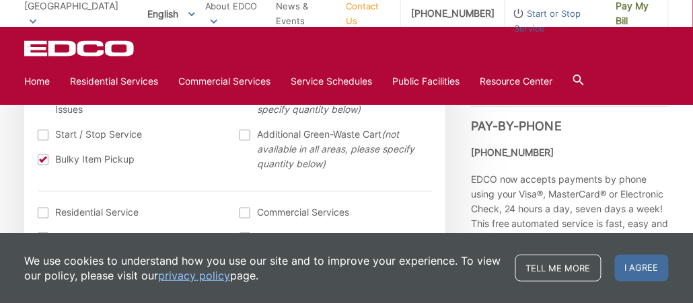 The width and height of the screenshot is (693, 303). What do you see at coordinates (263, 268) in the screenshot?
I see `p: We use cookies to understand how you use our site and to improve your experience. To view our pol...` at bounding box center [263, 268].